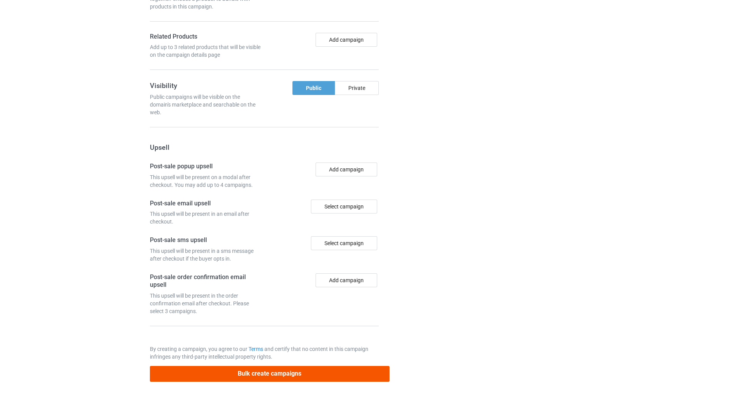 The height and width of the screenshot is (398, 734). What do you see at coordinates (264, 147) in the screenshot?
I see `h3: Upsell` at bounding box center [264, 147].